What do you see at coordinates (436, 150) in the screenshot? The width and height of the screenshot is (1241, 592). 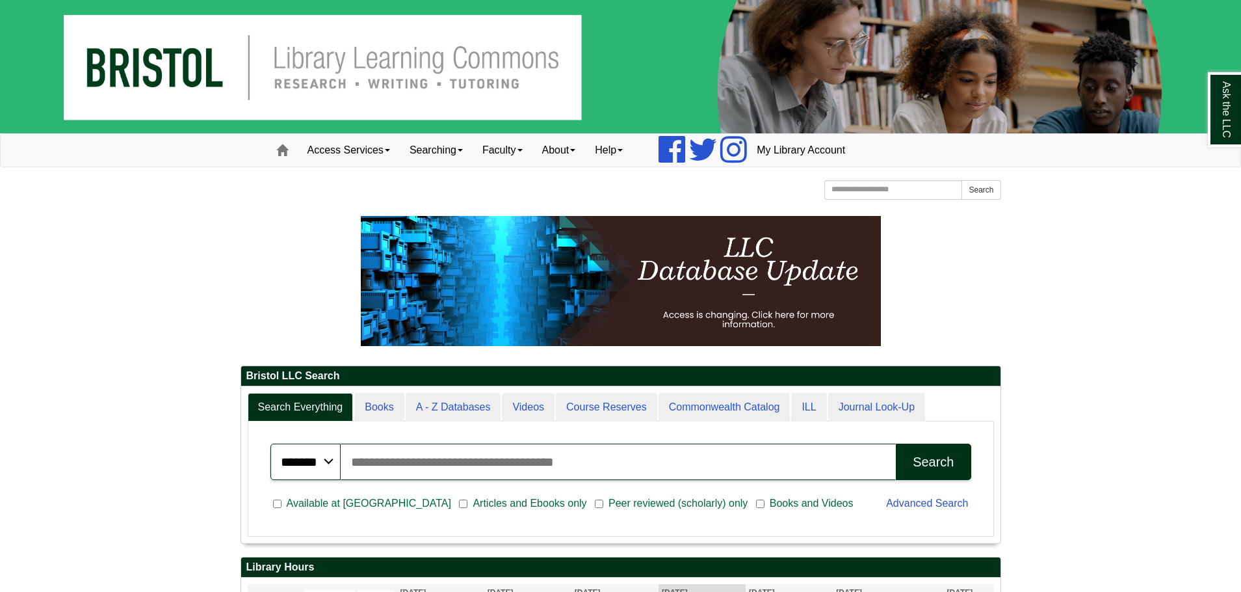 I see `a: Searching` at bounding box center [436, 150].